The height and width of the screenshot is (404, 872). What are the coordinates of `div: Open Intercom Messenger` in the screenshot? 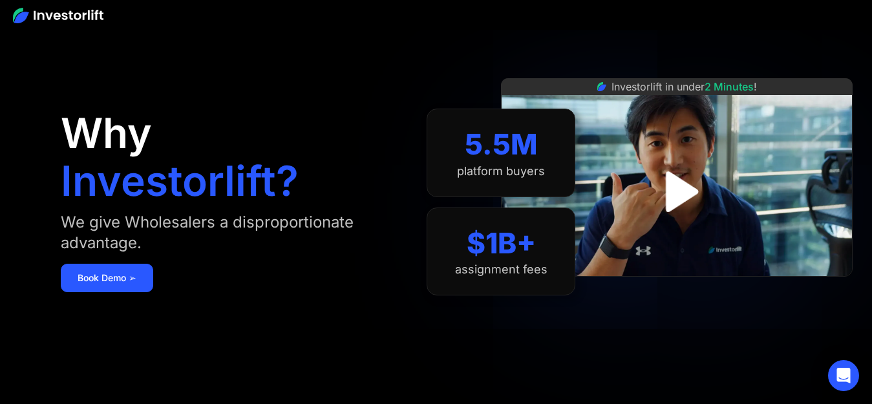 It's located at (843, 375).